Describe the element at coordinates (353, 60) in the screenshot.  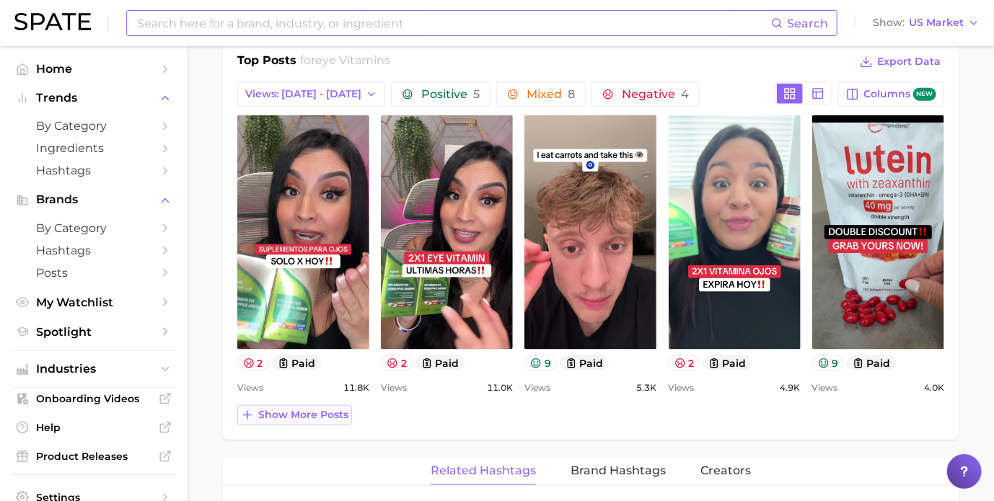
I see `span: eye vitamins` at that location.